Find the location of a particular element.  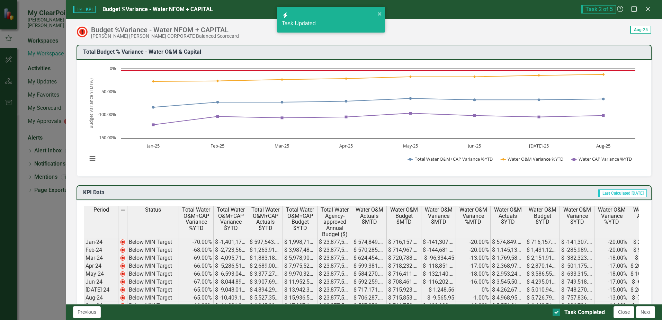

span: Period is located at coordinates (101, 210).